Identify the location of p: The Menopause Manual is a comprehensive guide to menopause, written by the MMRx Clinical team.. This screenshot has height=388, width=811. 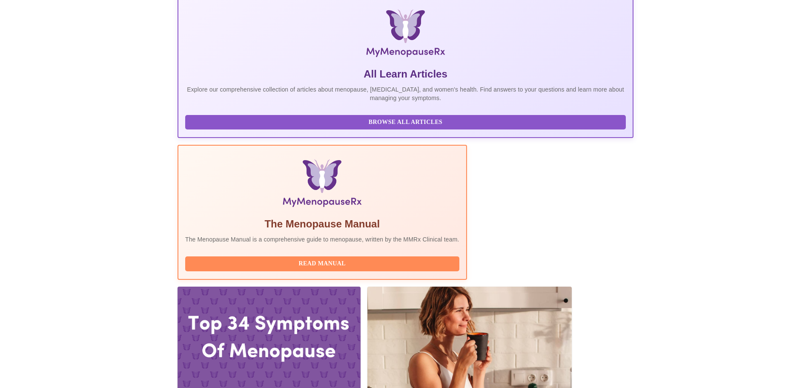
(322, 239).